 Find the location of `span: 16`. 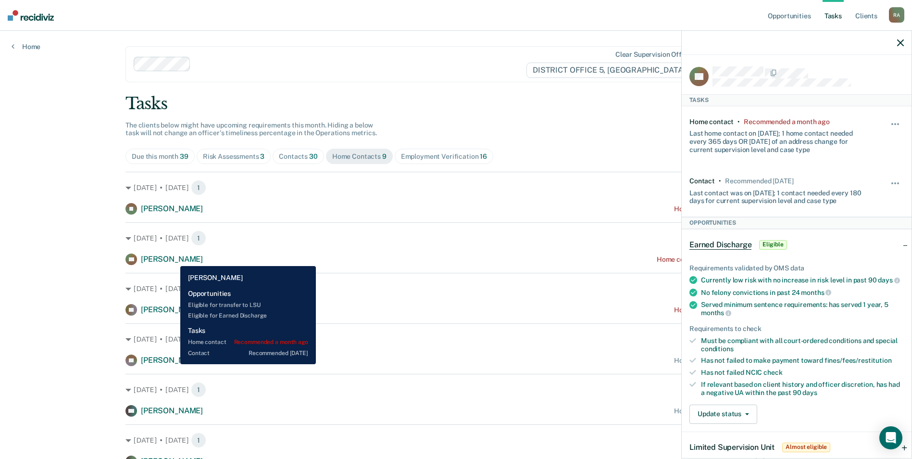

span: 16 is located at coordinates (483, 156).